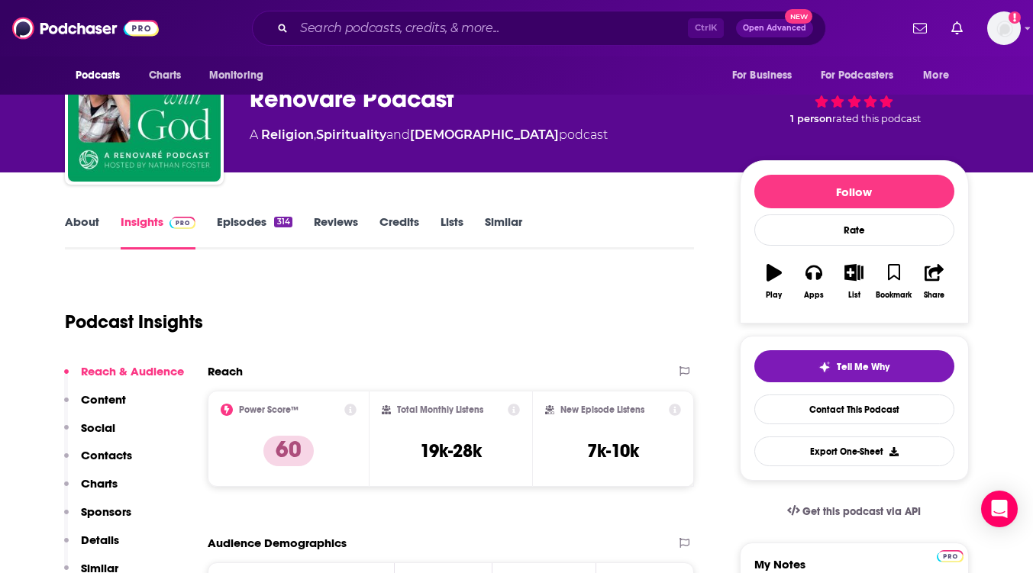 This screenshot has width=1033, height=573. I want to click on button: tell me why sparkleTell Me Why, so click(854, 366).